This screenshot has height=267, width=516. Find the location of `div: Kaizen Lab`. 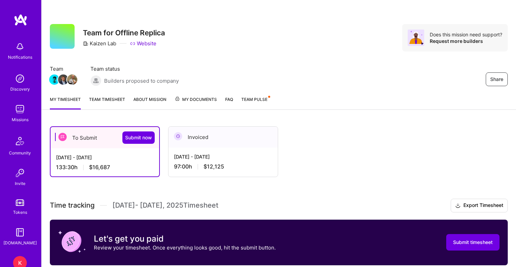

div: Kaizen Lab is located at coordinates (99, 43).